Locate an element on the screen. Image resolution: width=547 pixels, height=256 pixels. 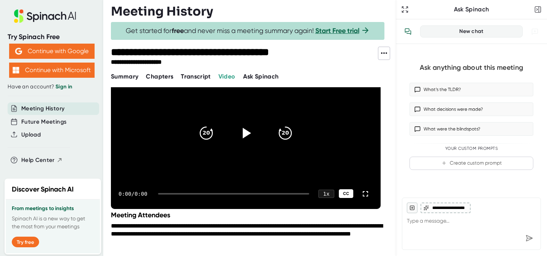
button: Ask Spinach is located at coordinates (261, 77).